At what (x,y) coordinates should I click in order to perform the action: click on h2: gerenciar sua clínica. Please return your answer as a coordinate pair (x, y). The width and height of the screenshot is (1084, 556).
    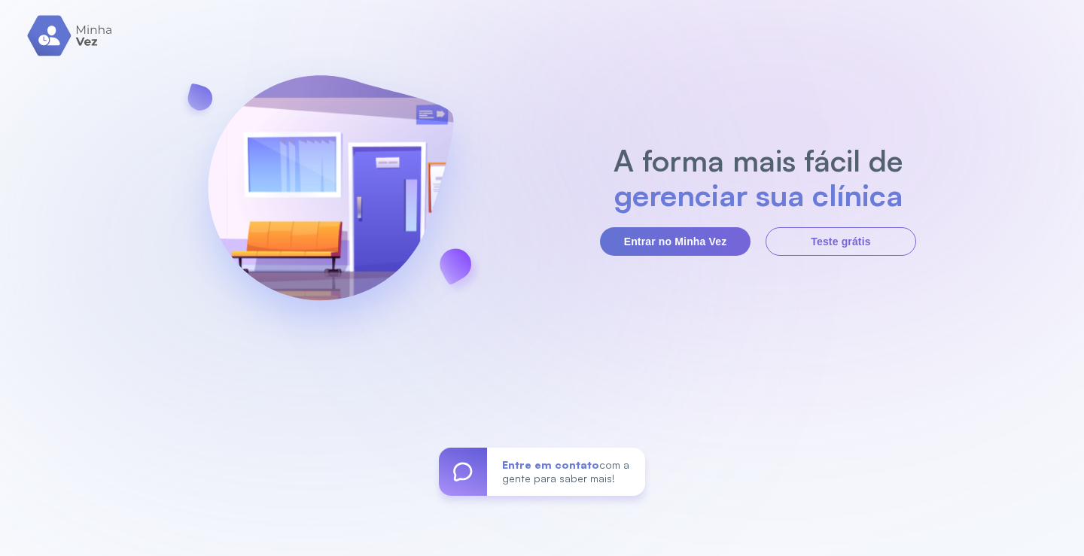
    Looking at the image, I should click on (758, 195).